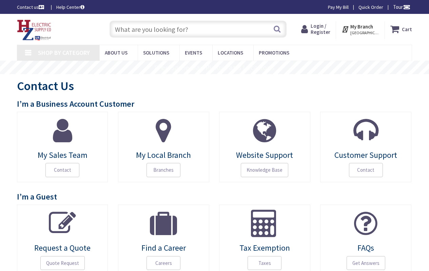 The height and width of the screenshot is (271, 429). What do you see at coordinates (320, 29) in the screenshot?
I see `span: Login / Register` at bounding box center [320, 29].